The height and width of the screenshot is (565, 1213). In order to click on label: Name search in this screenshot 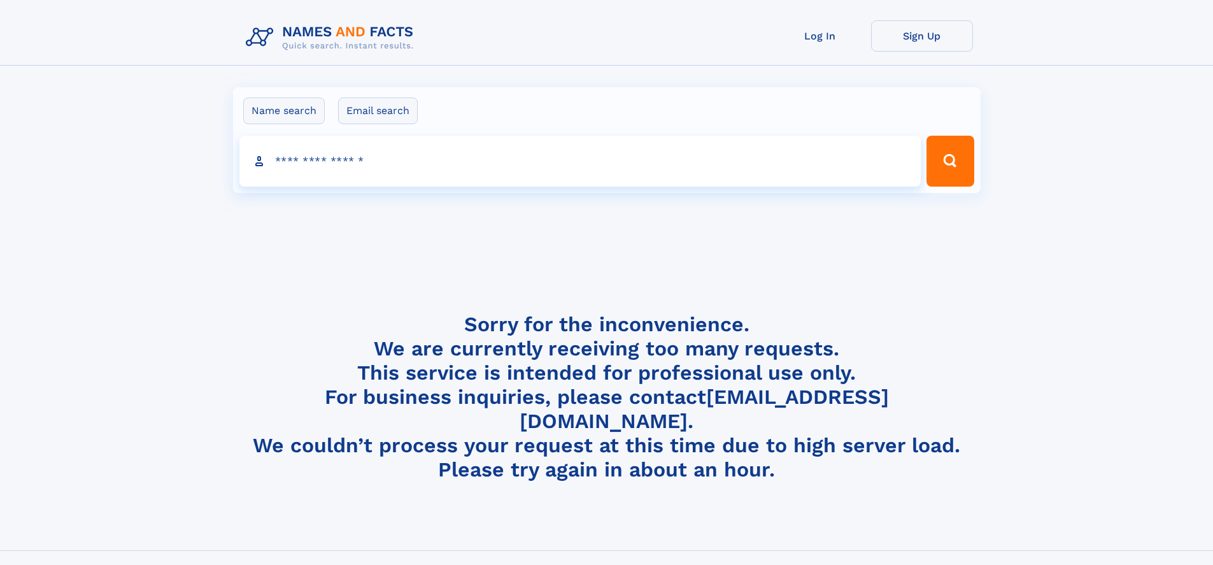, I will do `click(284, 111)`.